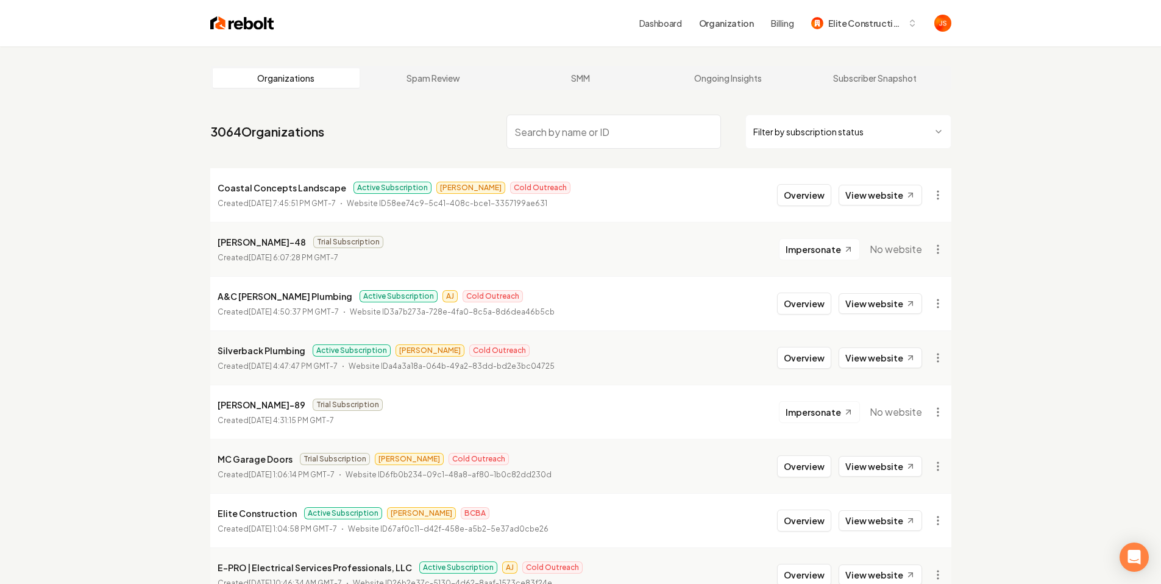 The width and height of the screenshot is (1161, 584). What do you see at coordinates (242, 23) in the screenshot?
I see `img: Rebolt Logo` at bounding box center [242, 23].